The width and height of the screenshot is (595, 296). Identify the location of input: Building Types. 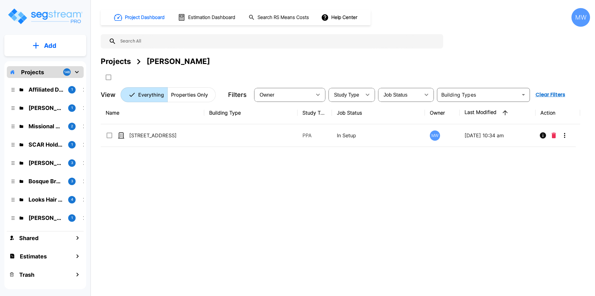
(479, 95).